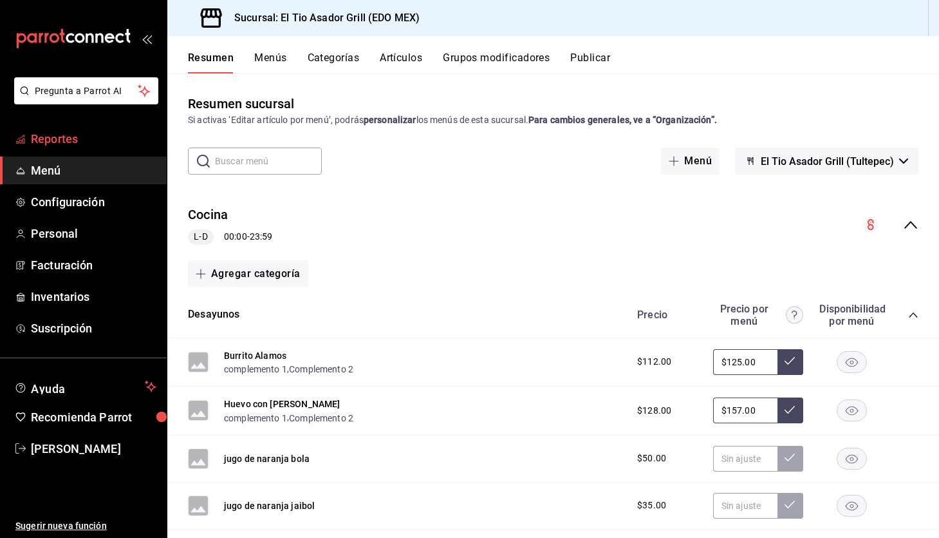 Image resolution: width=939 pixels, height=538 pixels. I want to click on a: Pregunta a Parrot AI, so click(84, 100).